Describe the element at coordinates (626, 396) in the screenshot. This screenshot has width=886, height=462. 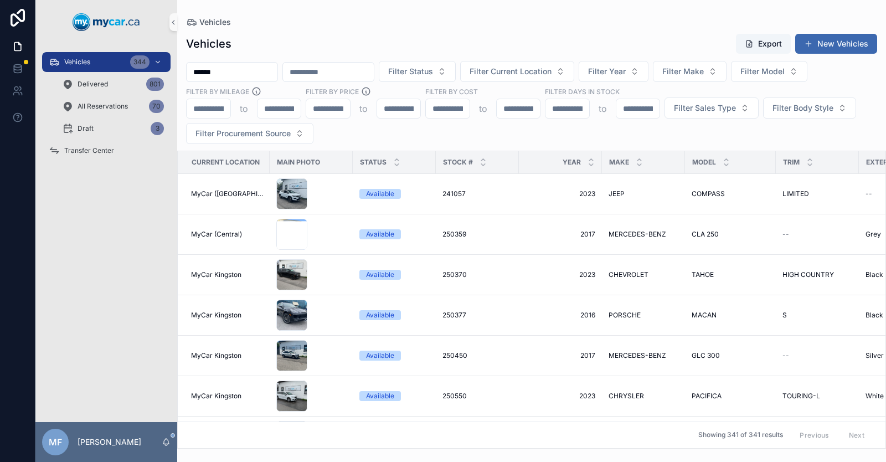
I see `span: CHRYSLER` at that location.